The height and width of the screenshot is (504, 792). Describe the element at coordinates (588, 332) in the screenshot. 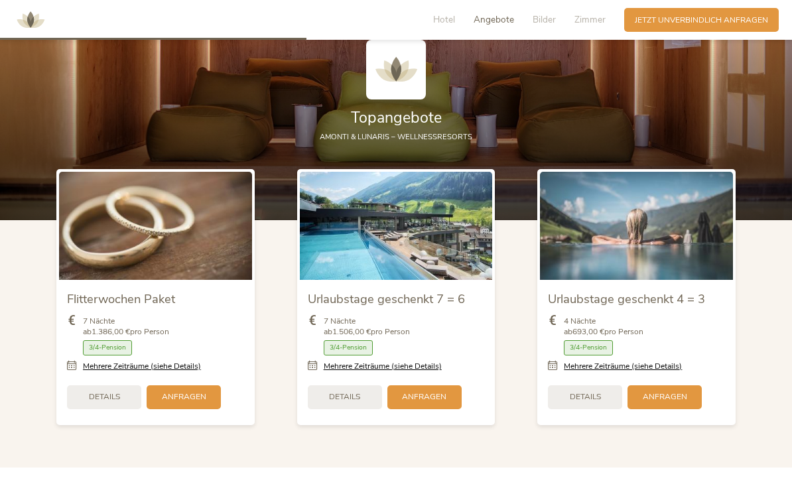

I see `b: 693,00 €` at that location.